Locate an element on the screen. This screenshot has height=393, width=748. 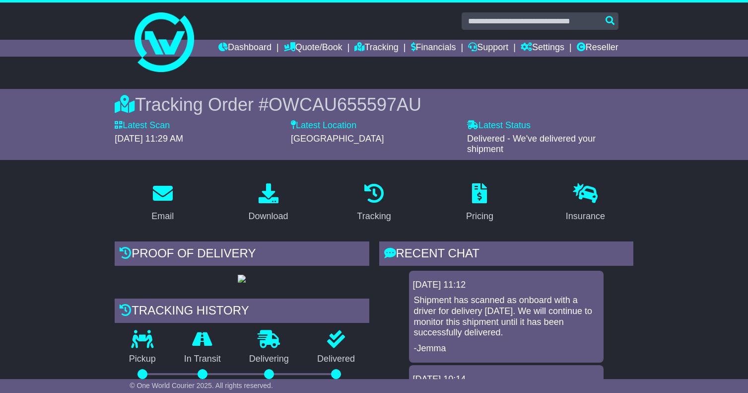
a: Reseller is located at coordinates (598, 48).